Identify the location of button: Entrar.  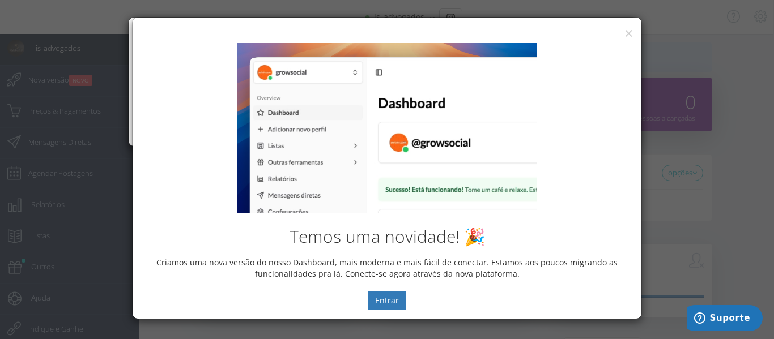
(387, 301).